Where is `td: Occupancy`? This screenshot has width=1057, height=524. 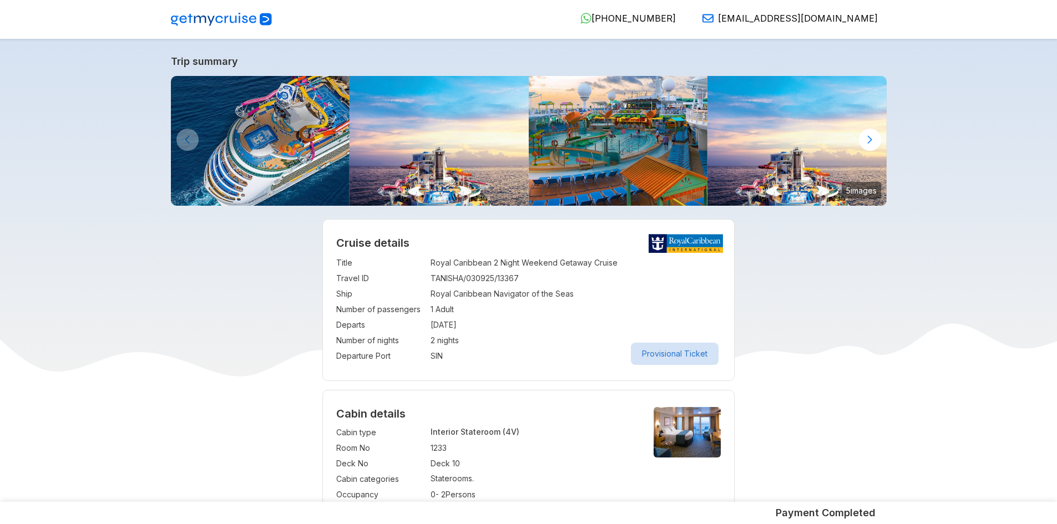
td: Occupancy is located at coordinates (381, 495).